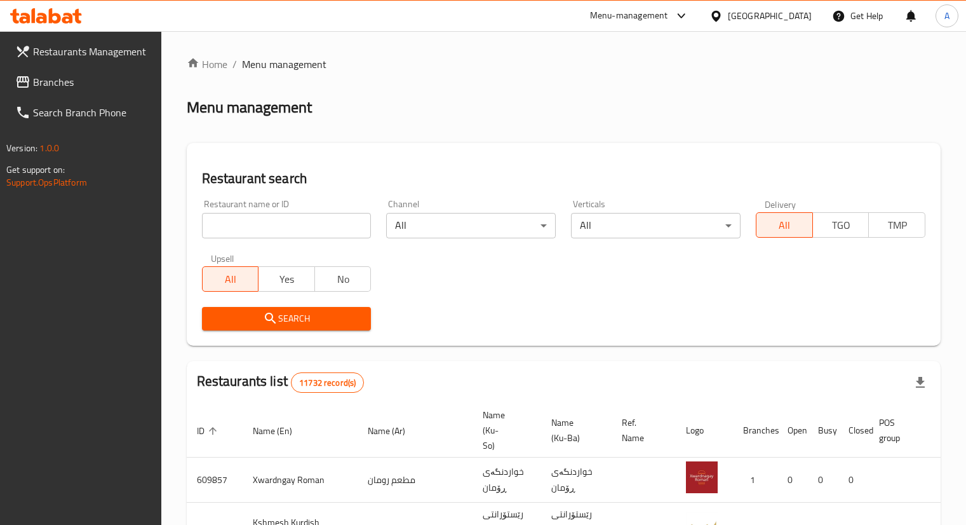 This screenshot has height=525, width=966. Describe the element at coordinates (287, 318) in the screenshot. I see `span: Search` at that location.